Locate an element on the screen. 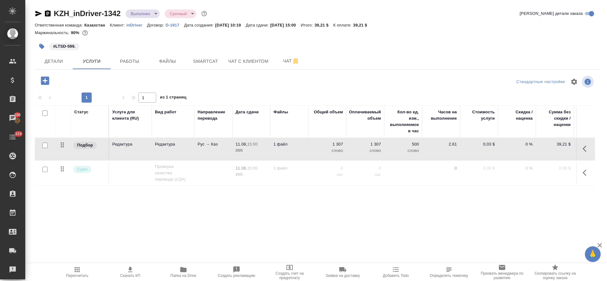 Image resolution: width=607 pixels, height=281 pixels. div: Направление перевода is located at coordinates (213, 115).